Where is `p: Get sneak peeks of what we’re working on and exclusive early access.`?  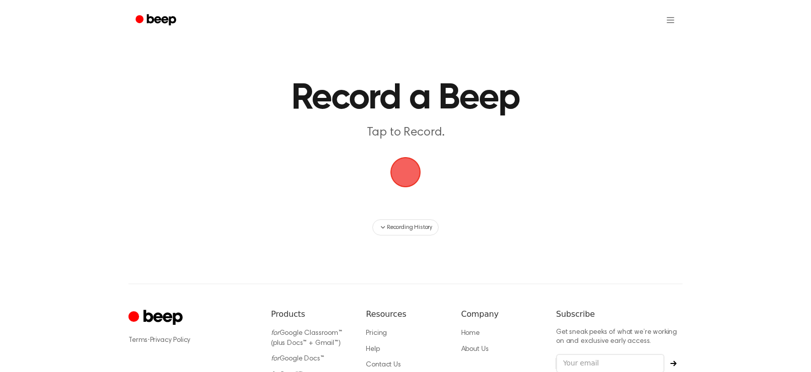 p: Get sneak peeks of what we’re working on and exclusive early access. is located at coordinates (619, 337).